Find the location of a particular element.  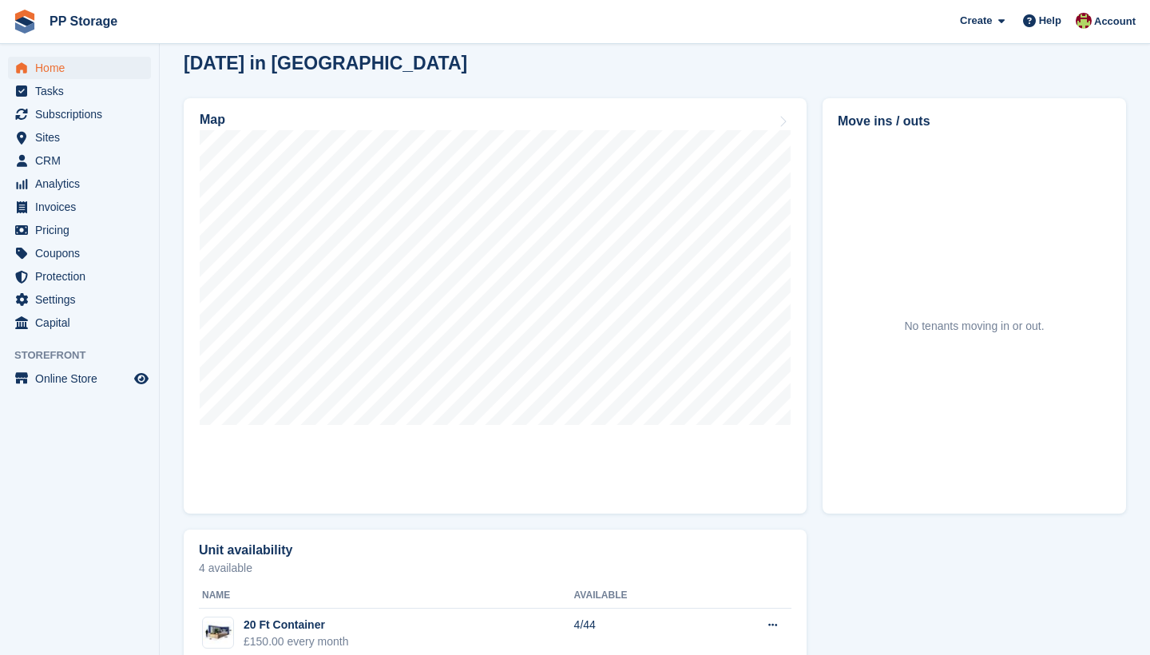

img: stora-icon-8386f47178a22dfd0bd8f6a31ec36ba5ce8667c1dd55bd0f319d3a0aa187defe.svg is located at coordinates (25, 22).